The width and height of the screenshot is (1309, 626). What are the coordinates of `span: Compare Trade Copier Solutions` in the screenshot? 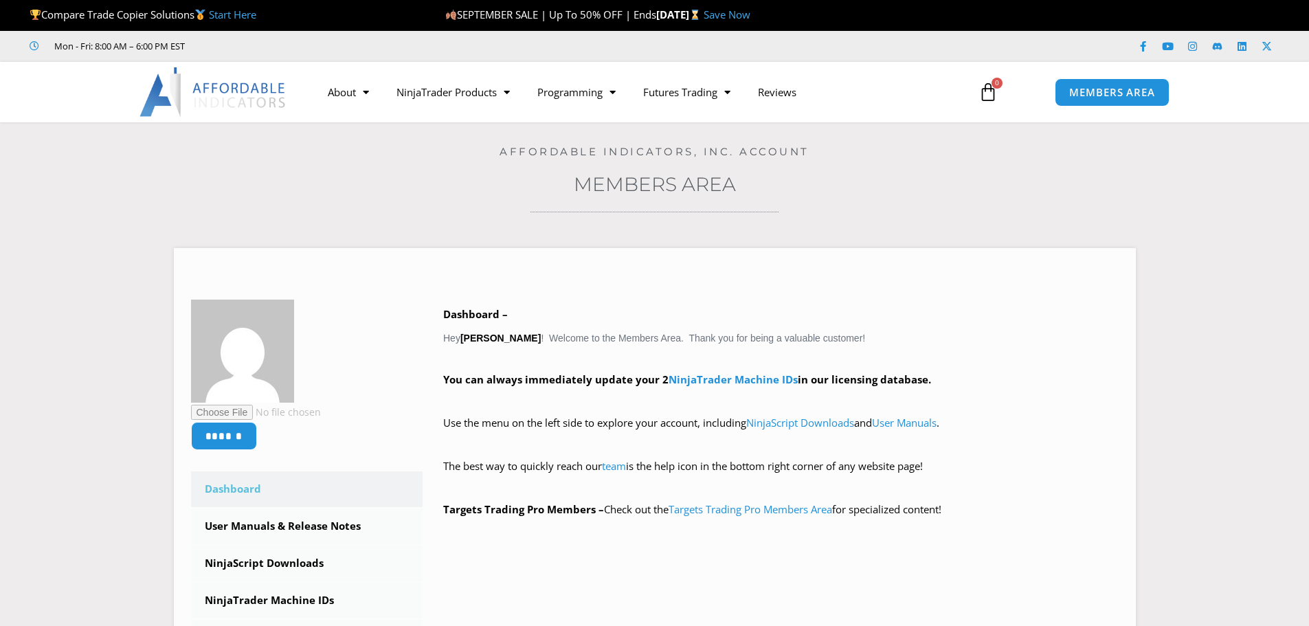 It's located at (143, 14).